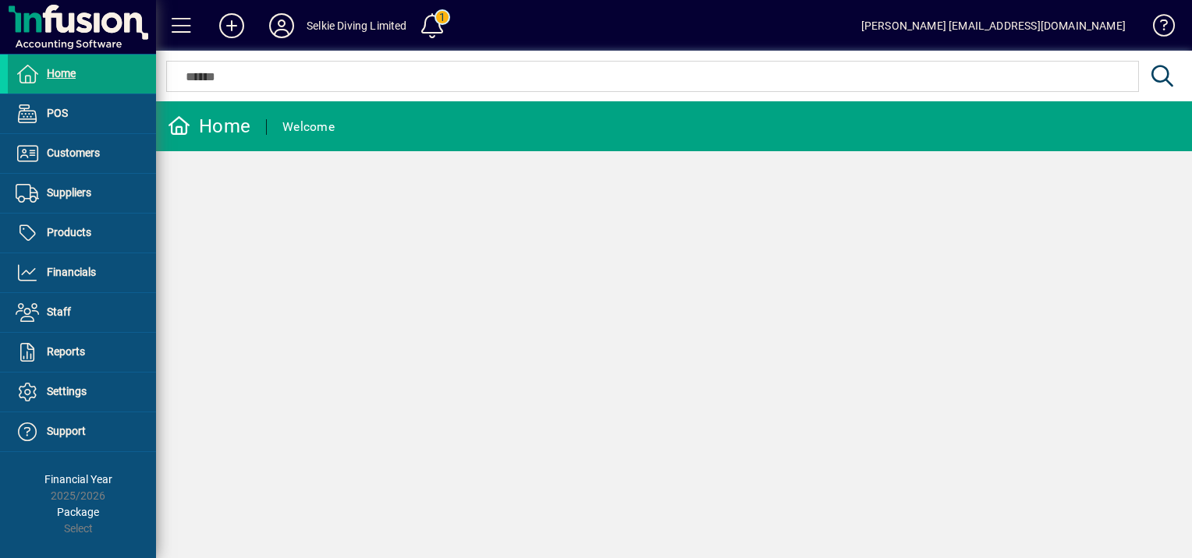 The width and height of the screenshot is (1192, 558). What do you see at coordinates (66, 352) in the screenshot?
I see `span: Reports` at bounding box center [66, 352].